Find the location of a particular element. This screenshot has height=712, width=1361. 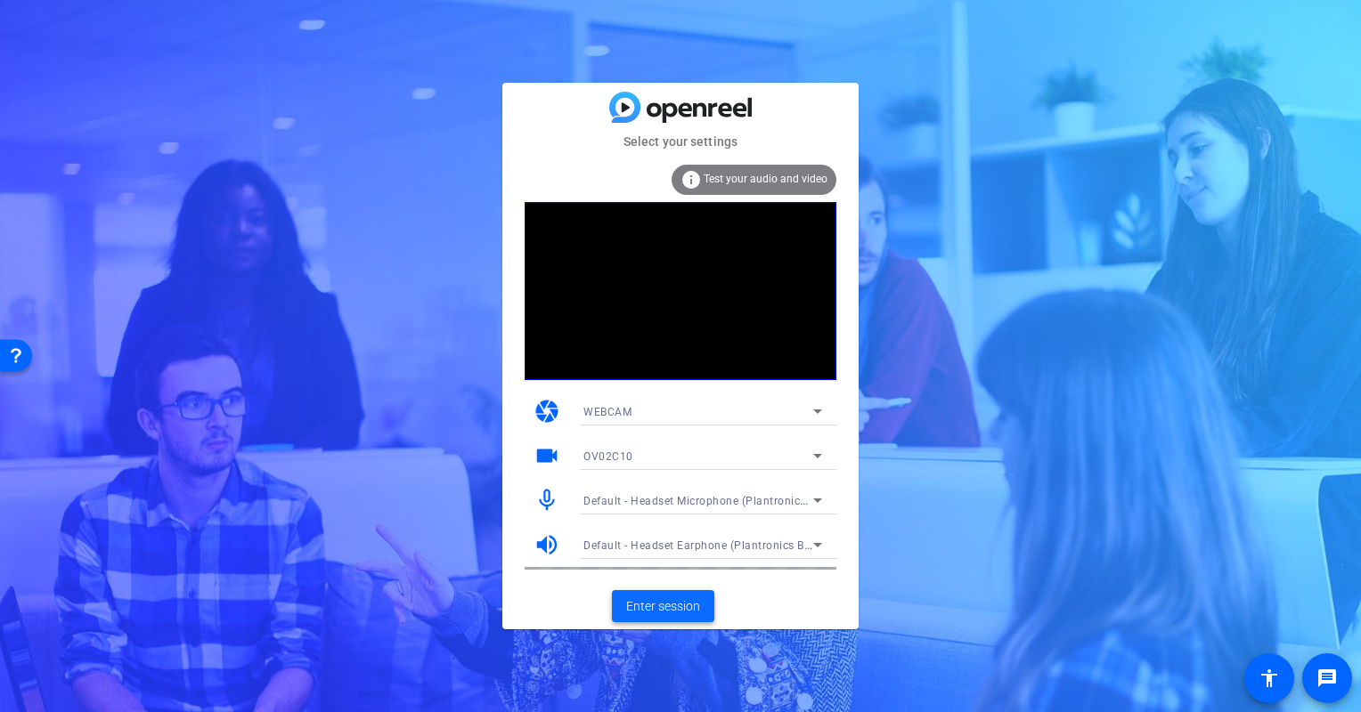

mat-icon: accessibility is located at coordinates (1269, 679).